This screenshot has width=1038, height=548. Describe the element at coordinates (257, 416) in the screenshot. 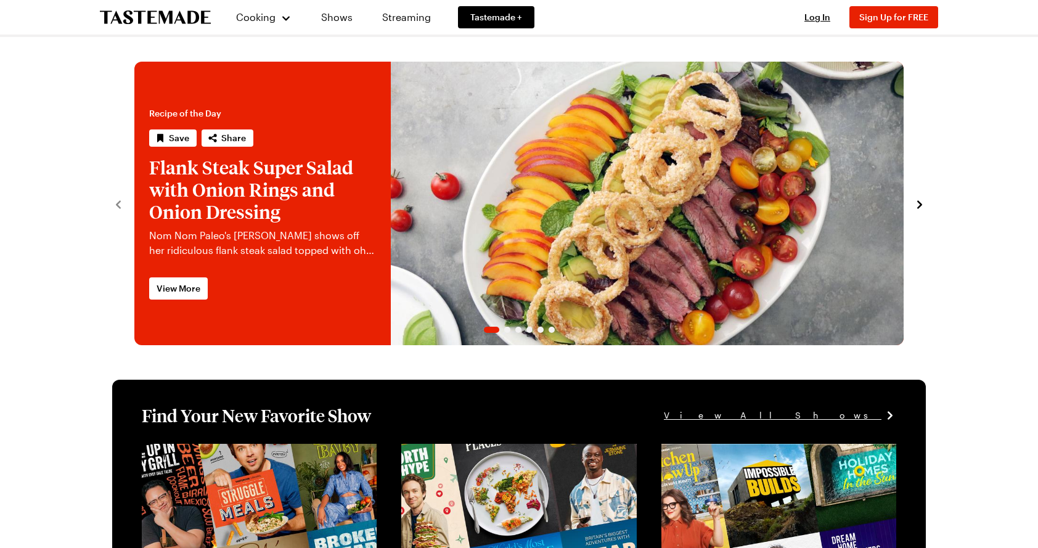

I see `h1: Find Your New Favorite Show` at that location.